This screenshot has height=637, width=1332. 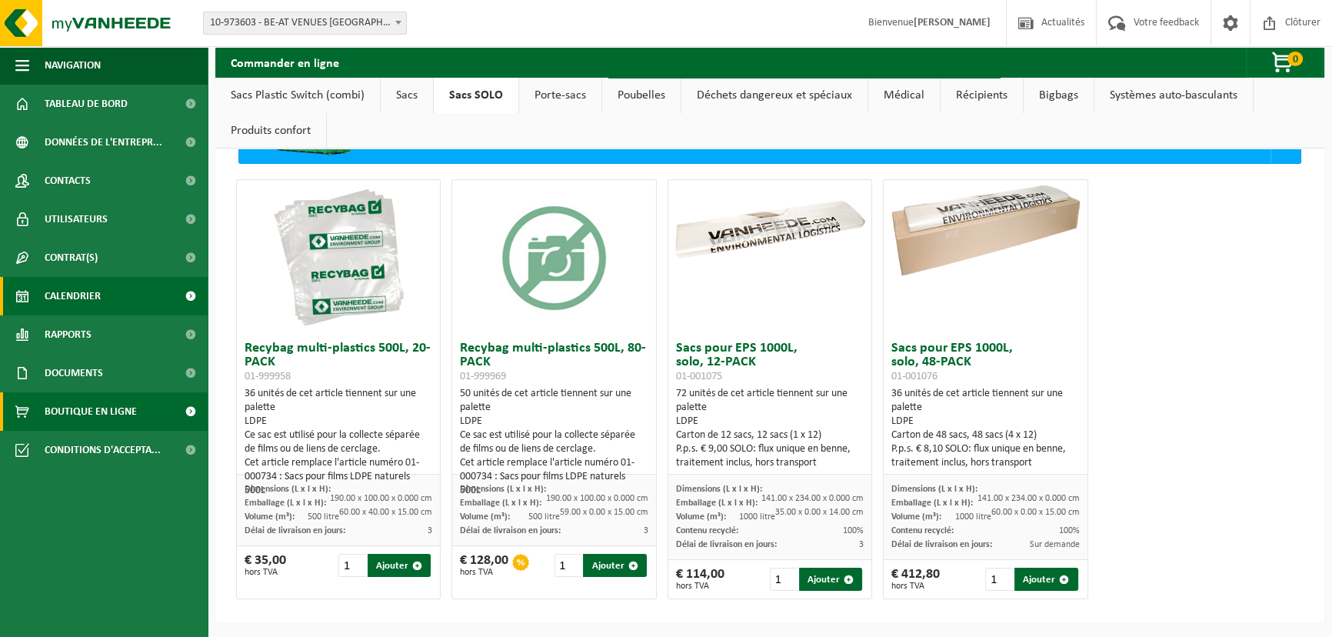 What do you see at coordinates (102, 450) in the screenshot?
I see `span: Conditions d'accepta...` at bounding box center [102, 450].